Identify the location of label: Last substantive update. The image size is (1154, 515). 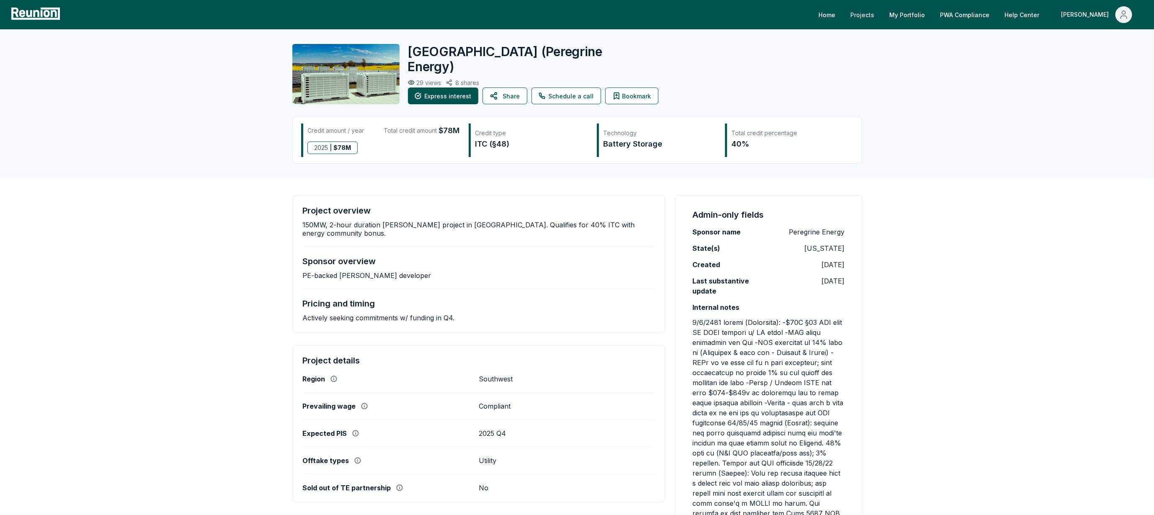
(730, 286).